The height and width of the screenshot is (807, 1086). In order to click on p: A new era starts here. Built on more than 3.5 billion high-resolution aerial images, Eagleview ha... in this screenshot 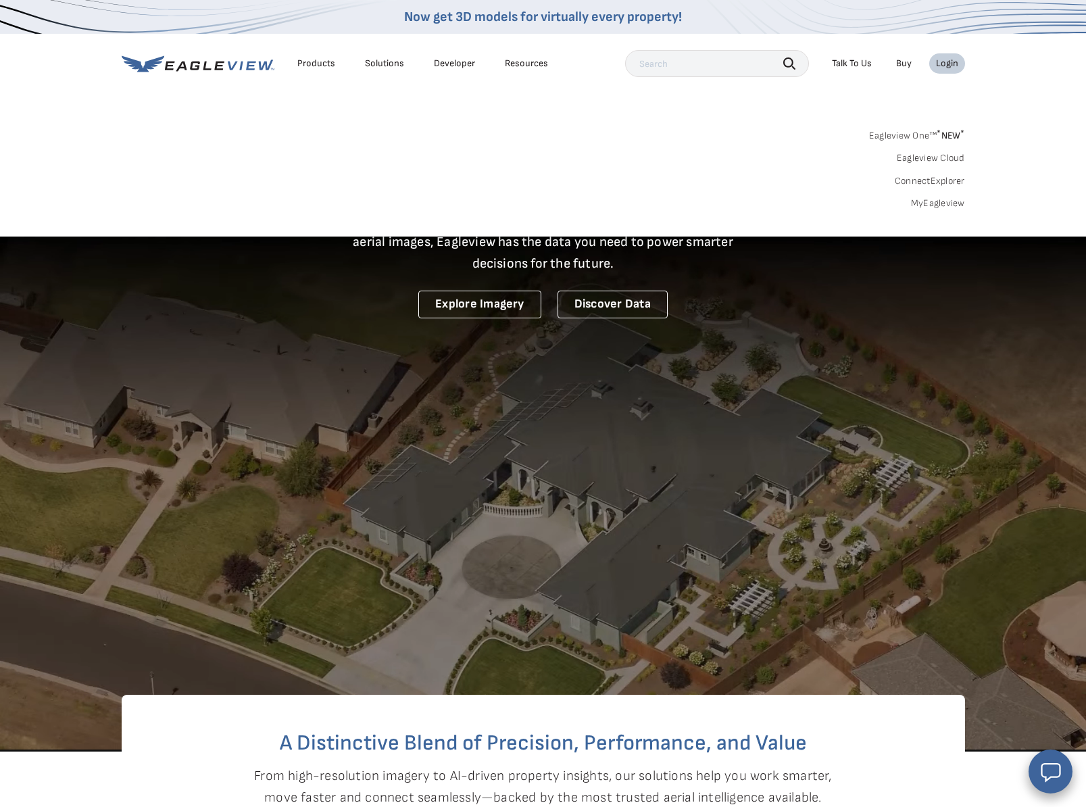, I will do `click(543, 242)`.